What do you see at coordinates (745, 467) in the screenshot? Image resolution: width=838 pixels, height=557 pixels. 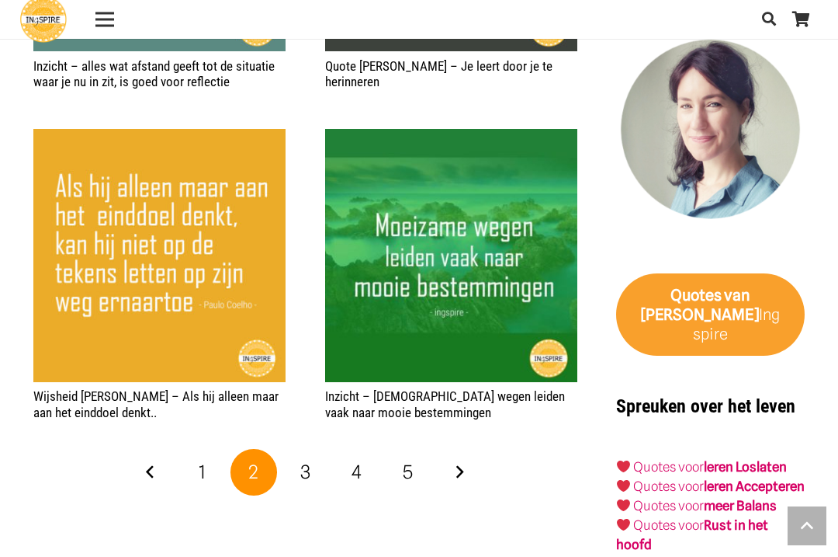 I see `a: leren Loslaten` at bounding box center [745, 467].